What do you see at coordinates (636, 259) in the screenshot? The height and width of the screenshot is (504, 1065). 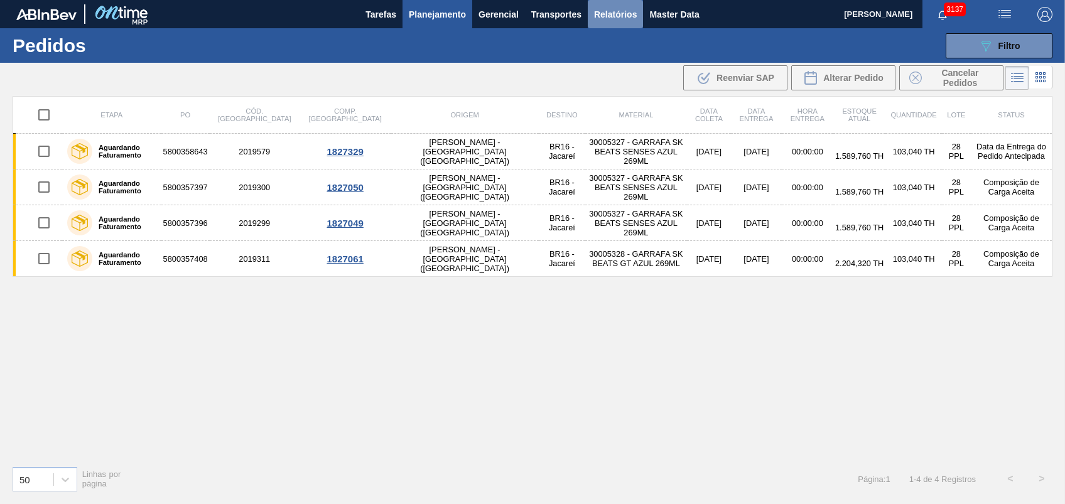 I see `td: 30005328 - GARRAFA SK BEATS GT AZUL 269ML` at bounding box center [636, 259].